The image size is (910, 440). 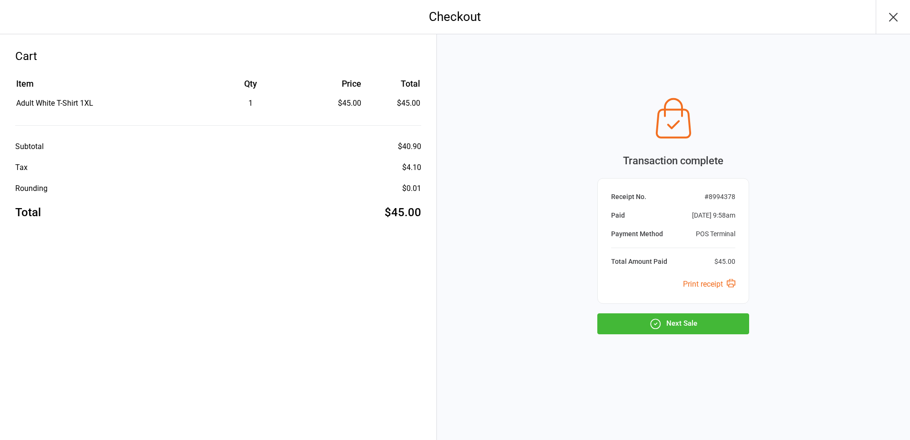 What do you see at coordinates (29, 147) in the screenshot?
I see `div: Subtotal` at bounding box center [29, 147].